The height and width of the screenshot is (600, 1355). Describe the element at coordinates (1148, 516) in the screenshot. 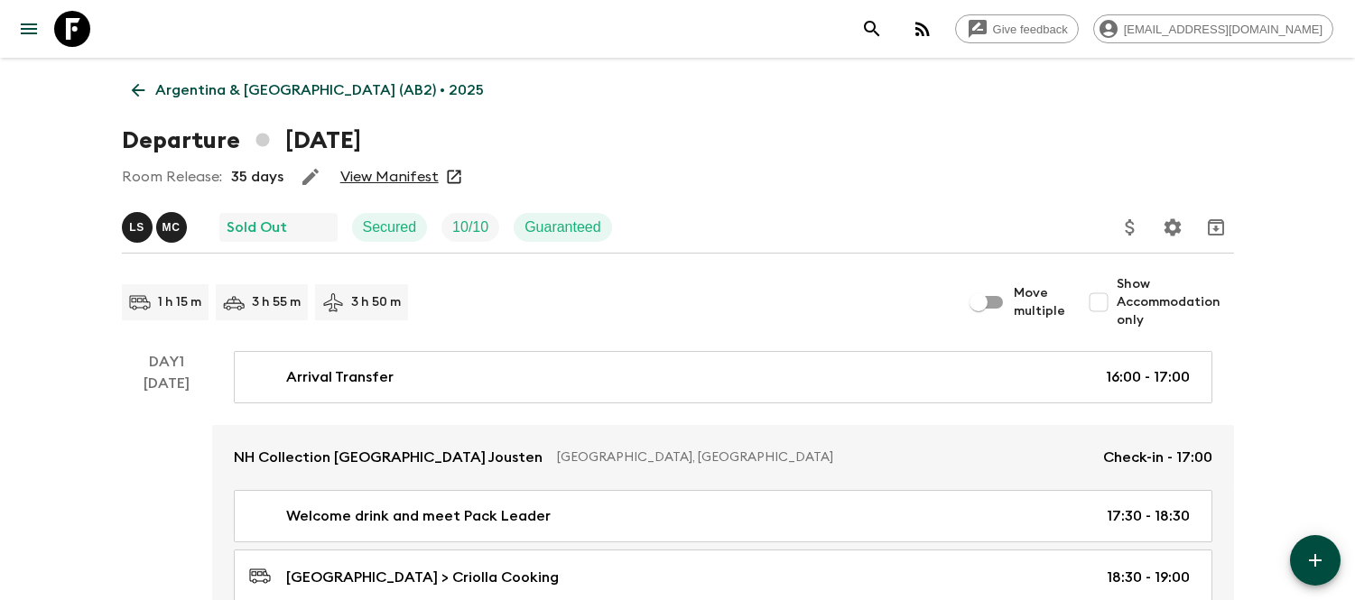

I see `p: 17:30 - 18:30` at that location.